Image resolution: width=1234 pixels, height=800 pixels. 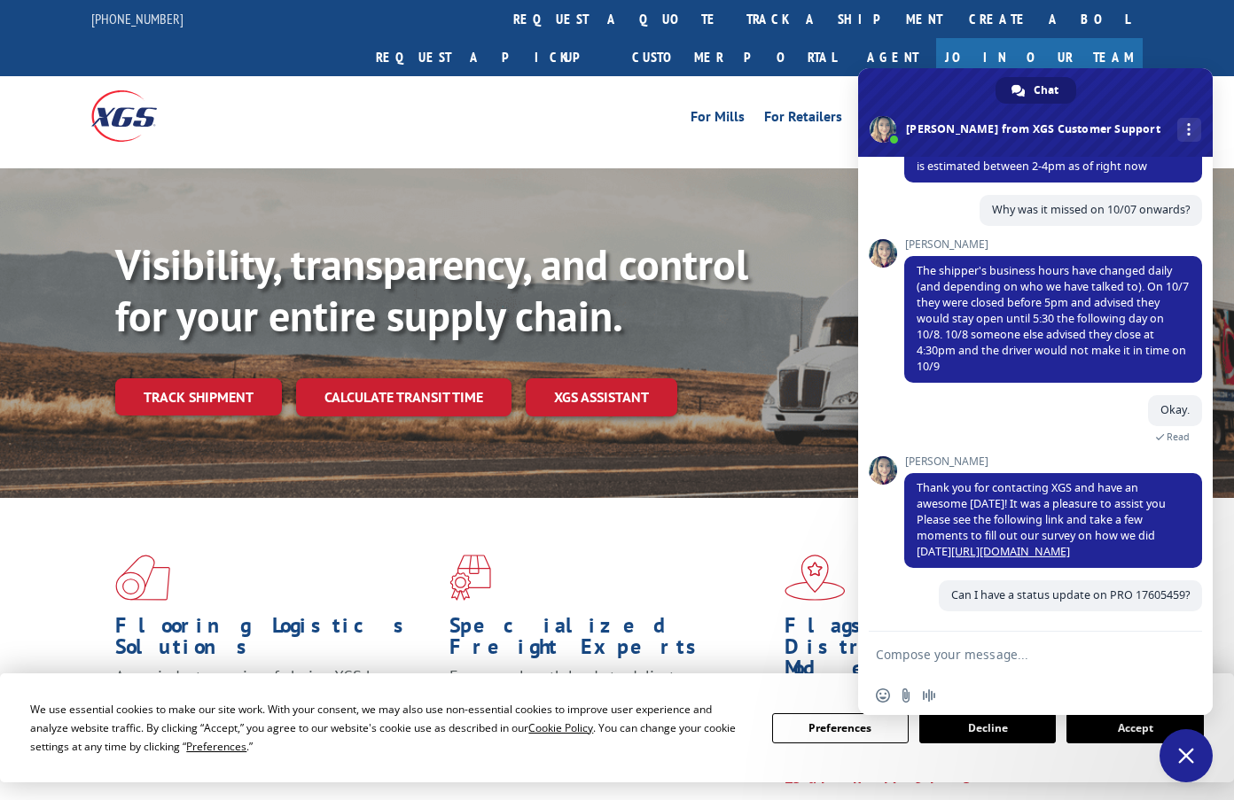 I want to click on span: Insert an emoji, so click(x=883, y=696).